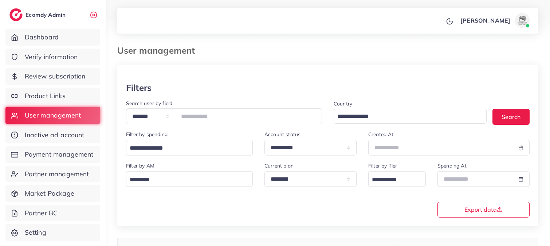  Describe the element at coordinates (42, 37) in the screenshot. I see `span: Dashboard` at that location.